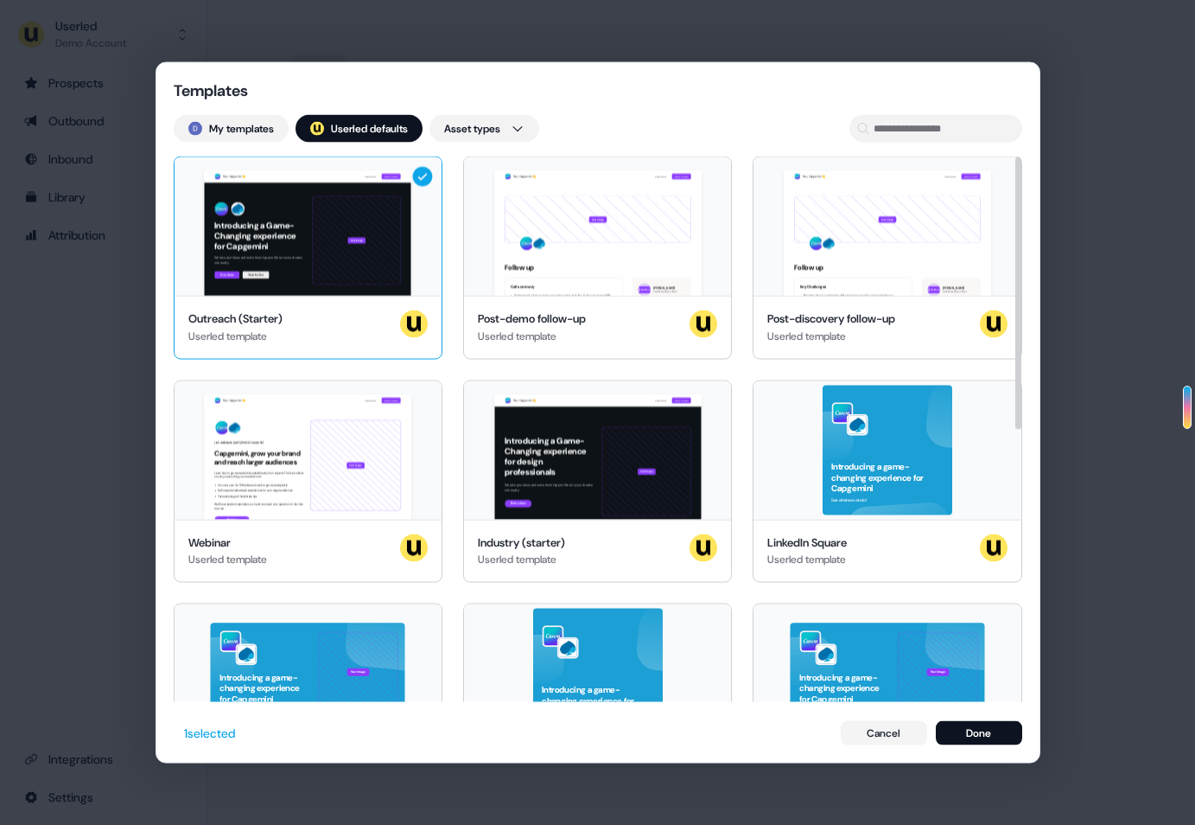 Image resolution: width=1195 pixels, height=825 pixels. Describe the element at coordinates (887, 481) in the screenshot. I see `button: Introducing a game-changing experience for CapgeminiSee what we can do!LinkedIn SquareUserled tem...` at that location.